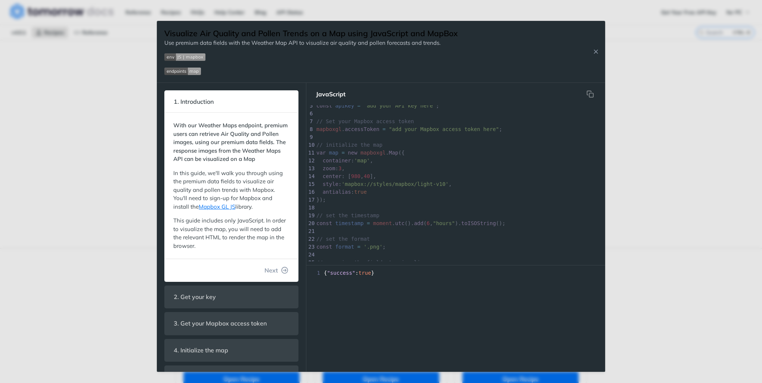 The width and height of the screenshot is (762, 383). Describe the element at coordinates (337, 192) in the screenshot. I see `span: antialias` at that location.